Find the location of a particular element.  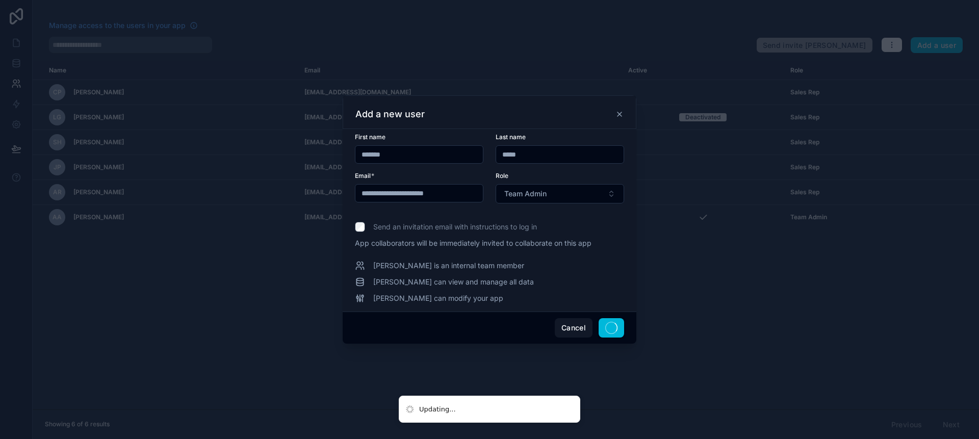

span: Role is located at coordinates (502, 175).